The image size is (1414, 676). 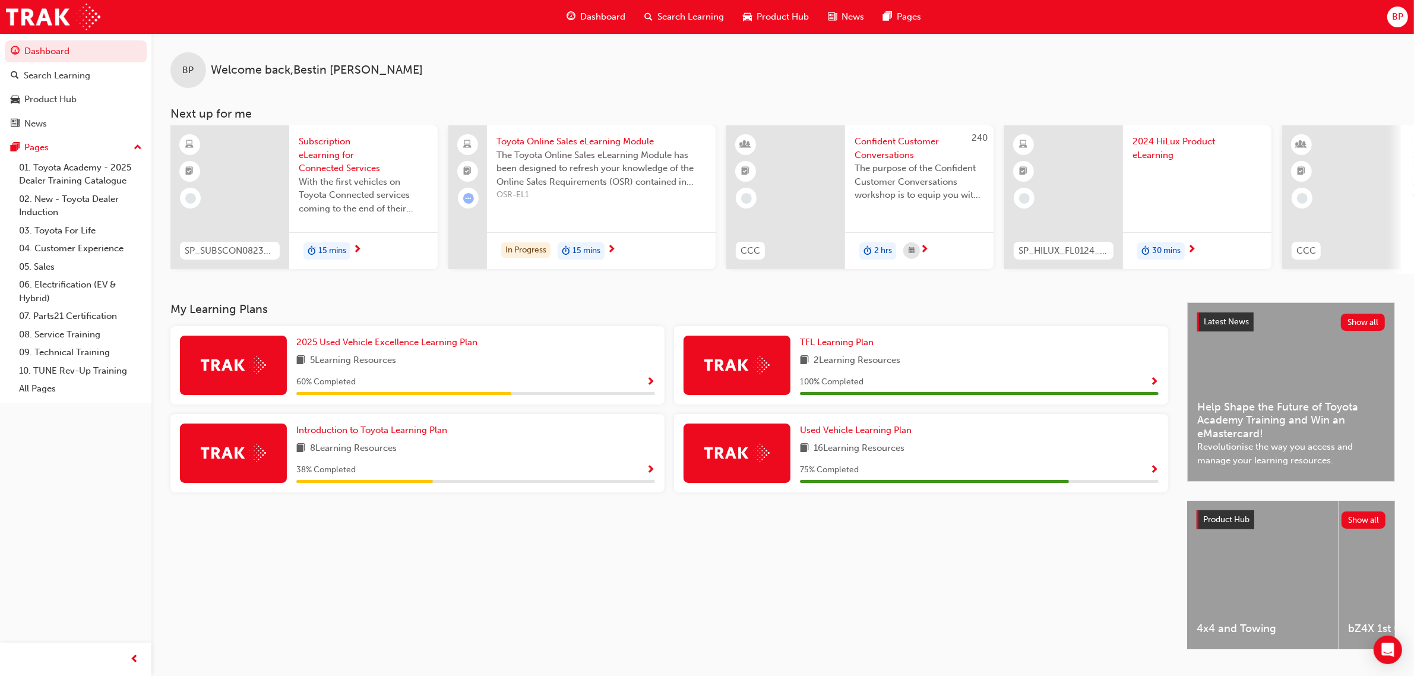 What do you see at coordinates (839, 342) in the screenshot?
I see `a: TFL Learning Plan` at bounding box center [839, 342].